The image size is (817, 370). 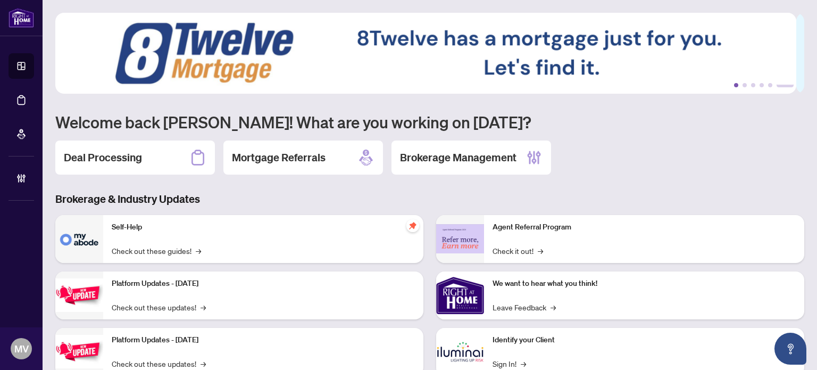 What do you see at coordinates (263, 227) in the screenshot?
I see `p: Self-Help` at bounding box center [263, 227].